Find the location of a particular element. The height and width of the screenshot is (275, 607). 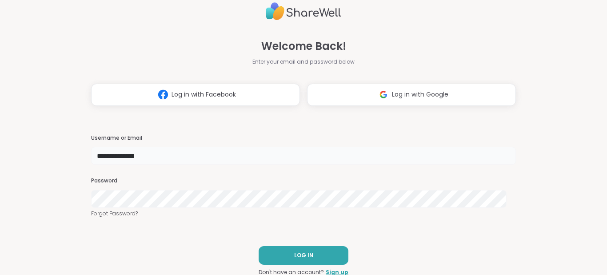

span: Log in with Facebook is located at coordinates (204, 94).